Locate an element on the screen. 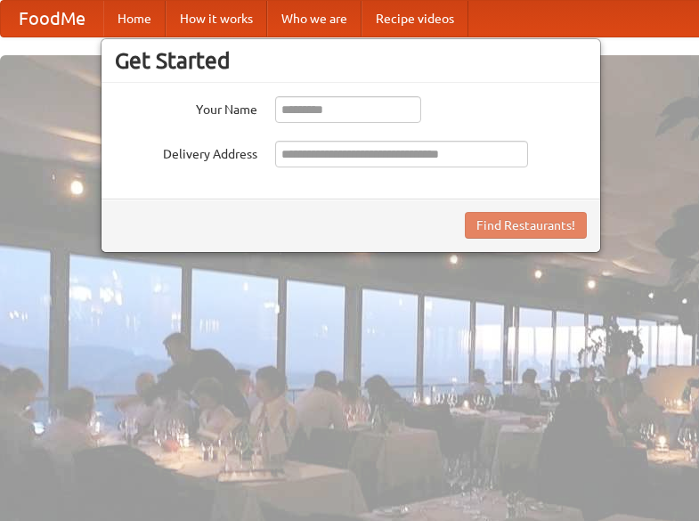  label: Your Name is located at coordinates (186, 107).